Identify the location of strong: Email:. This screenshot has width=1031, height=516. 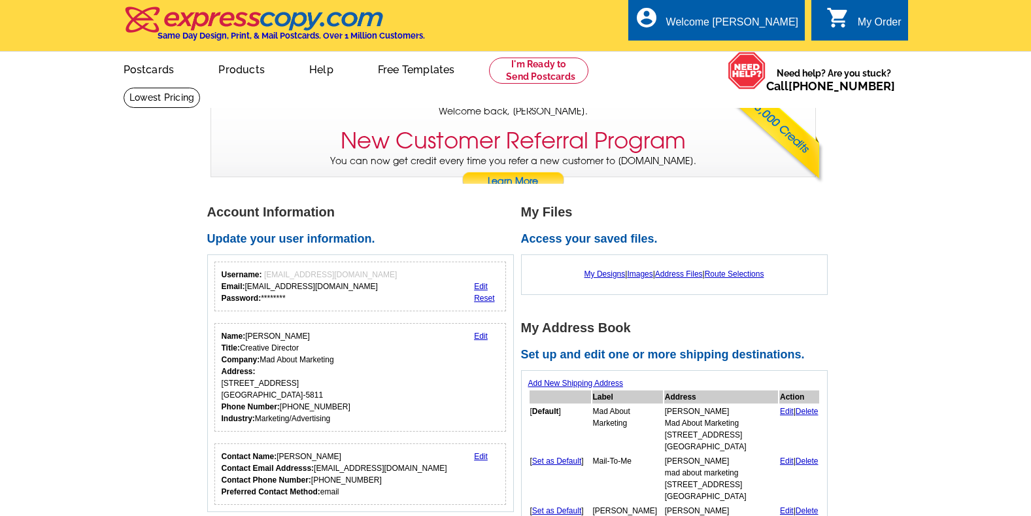
(233, 286).